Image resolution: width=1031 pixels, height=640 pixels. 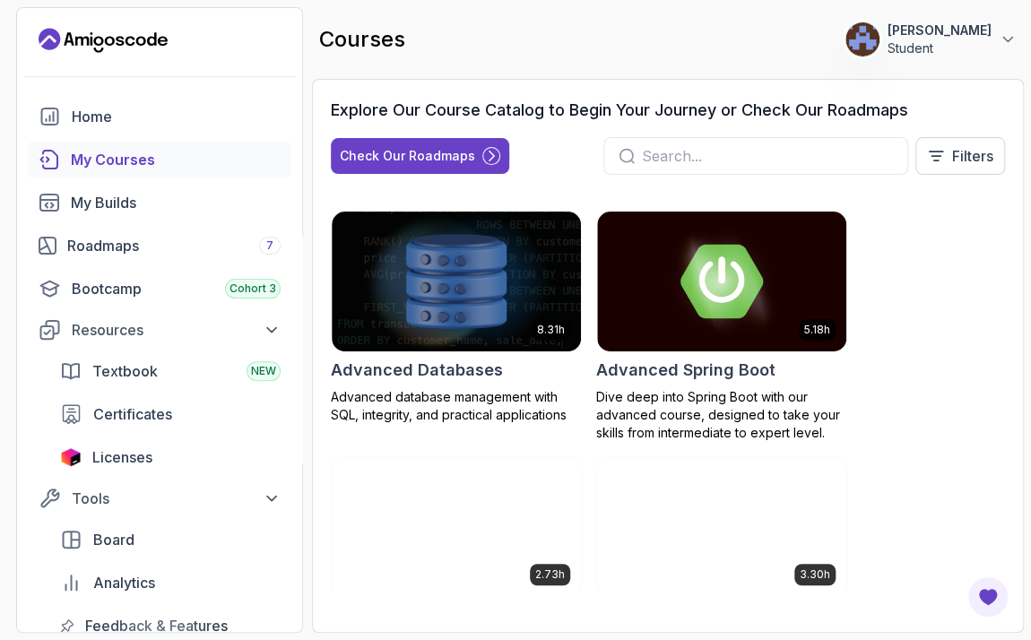 What do you see at coordinates (114, 540) in the screenshot?
I see `span: Board` at bounding box center [114, 540].